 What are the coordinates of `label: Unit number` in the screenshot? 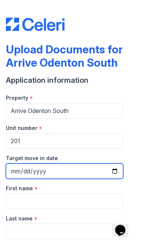 It's located at (22, 128).